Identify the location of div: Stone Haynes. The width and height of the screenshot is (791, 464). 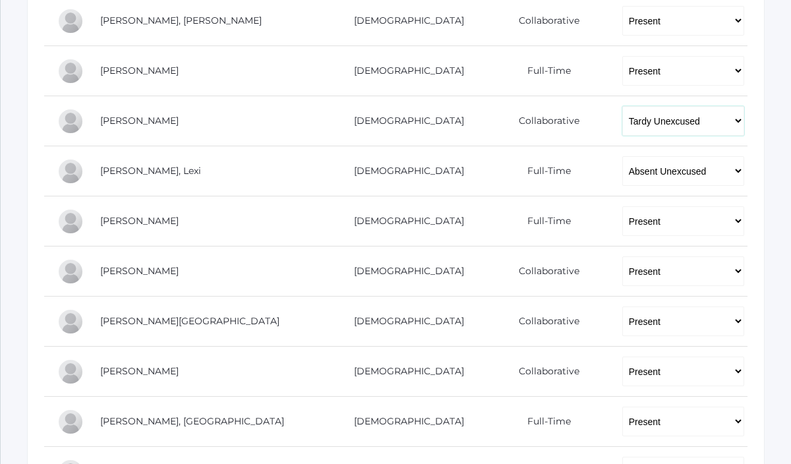
(71, 21).